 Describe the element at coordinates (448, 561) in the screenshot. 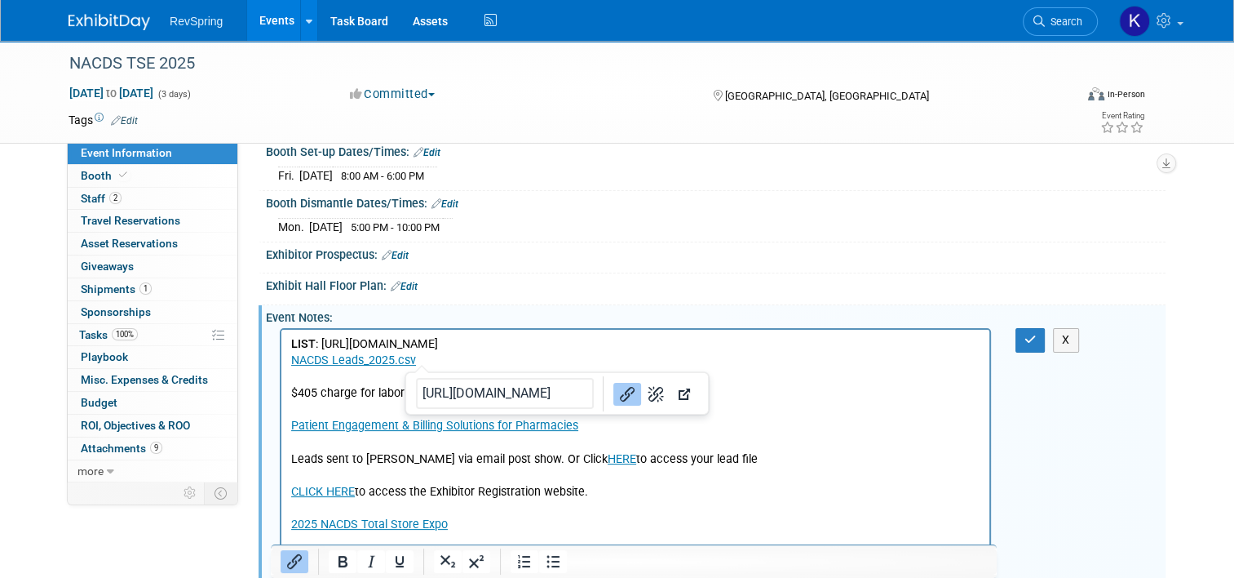

I see `button: Subscript` at that location.